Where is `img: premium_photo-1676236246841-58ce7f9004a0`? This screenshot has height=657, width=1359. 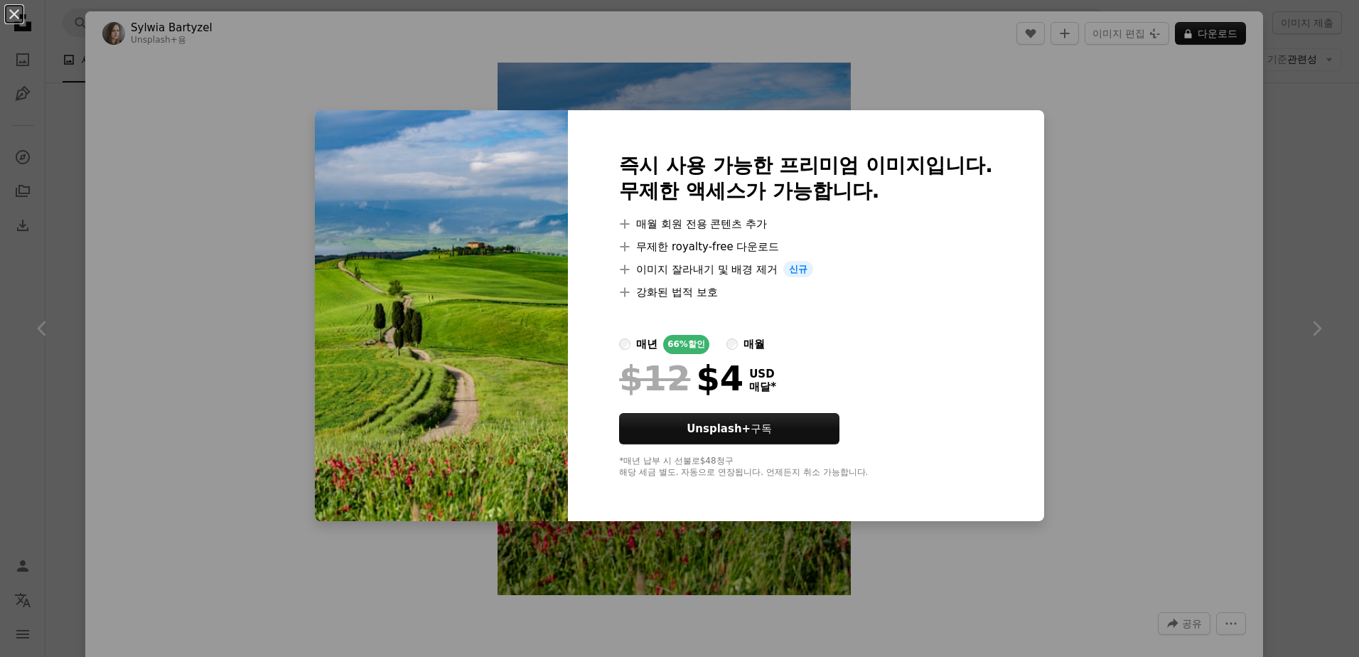 img: premium_photo-1676236246841-58ce7f9004a0 is located at coordinates (441, 316).